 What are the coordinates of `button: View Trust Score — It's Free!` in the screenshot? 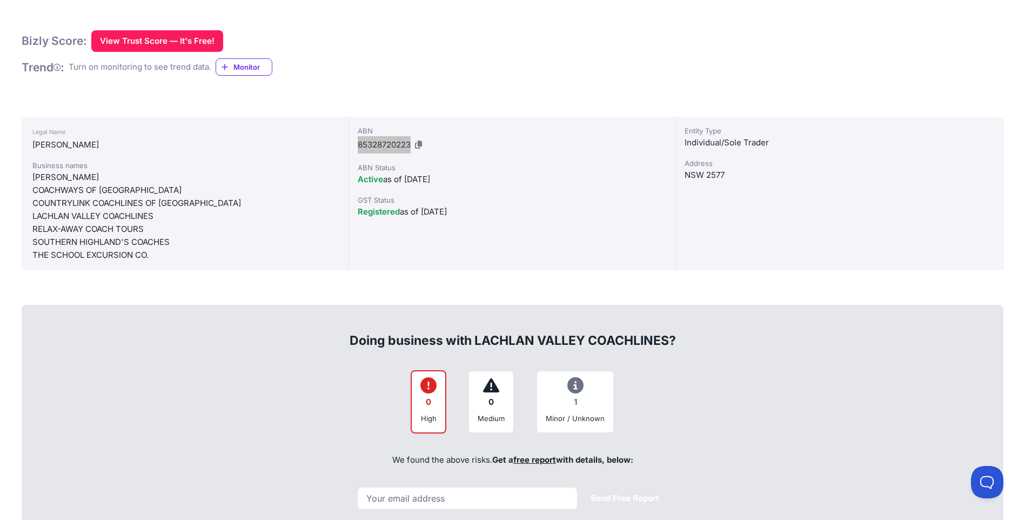 It's located at (157, 41).